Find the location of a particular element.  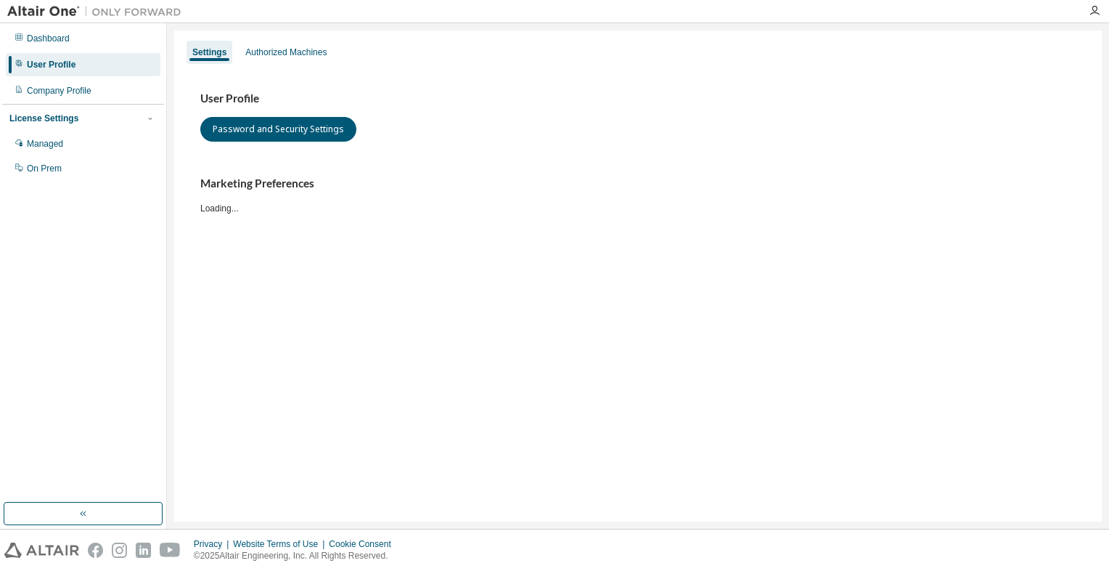

div: Dashboard is located at coordinates (48, 38).